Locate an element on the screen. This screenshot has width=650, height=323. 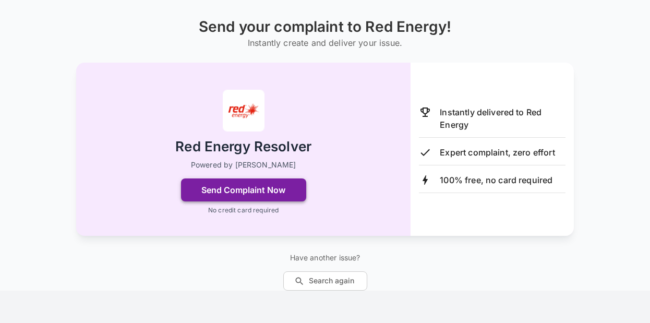
img: Red Energy is located at coordinates (244, 111).